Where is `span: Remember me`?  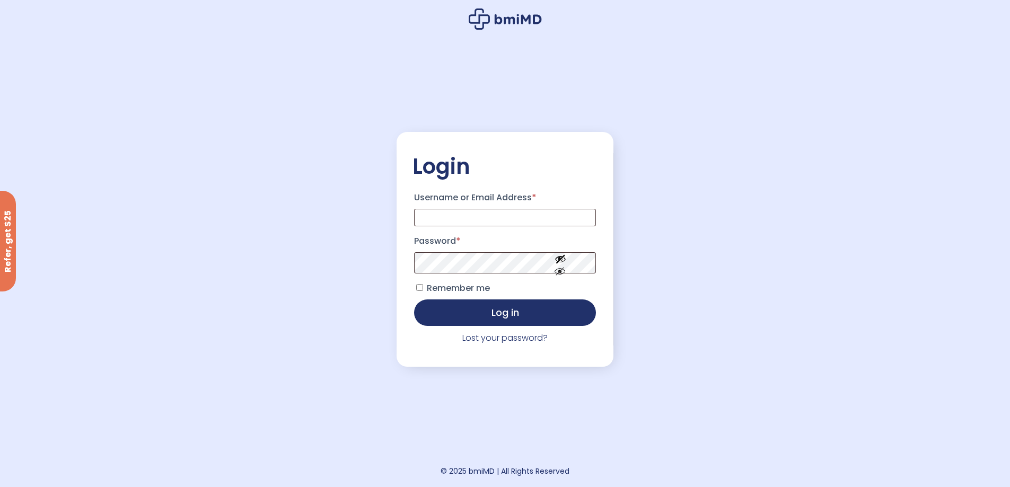 span: Remember me is located at coordinates (458, 288).